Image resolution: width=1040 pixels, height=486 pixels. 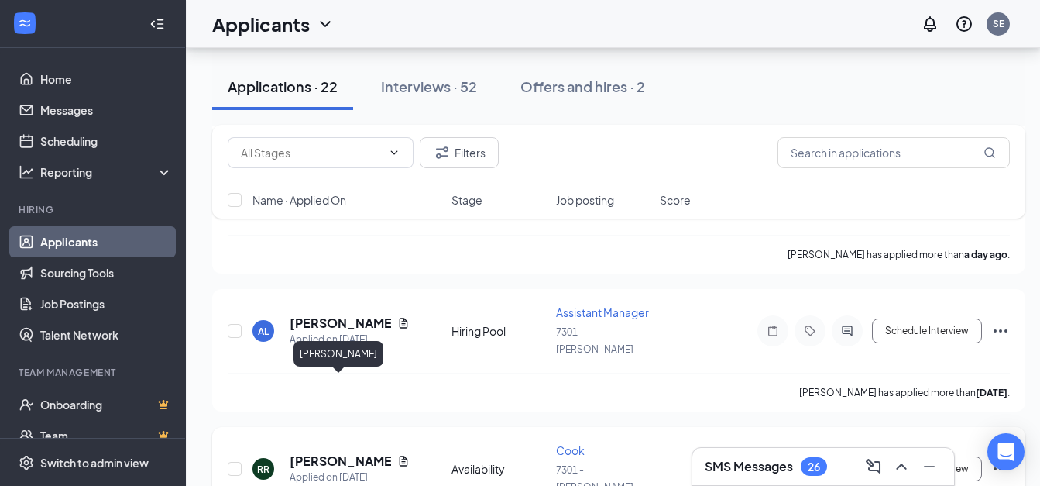 What do you see at coordinates (1001, 331) in the screenshot?
I see `svg: Ellipses` at bounding box center [1001, 331].